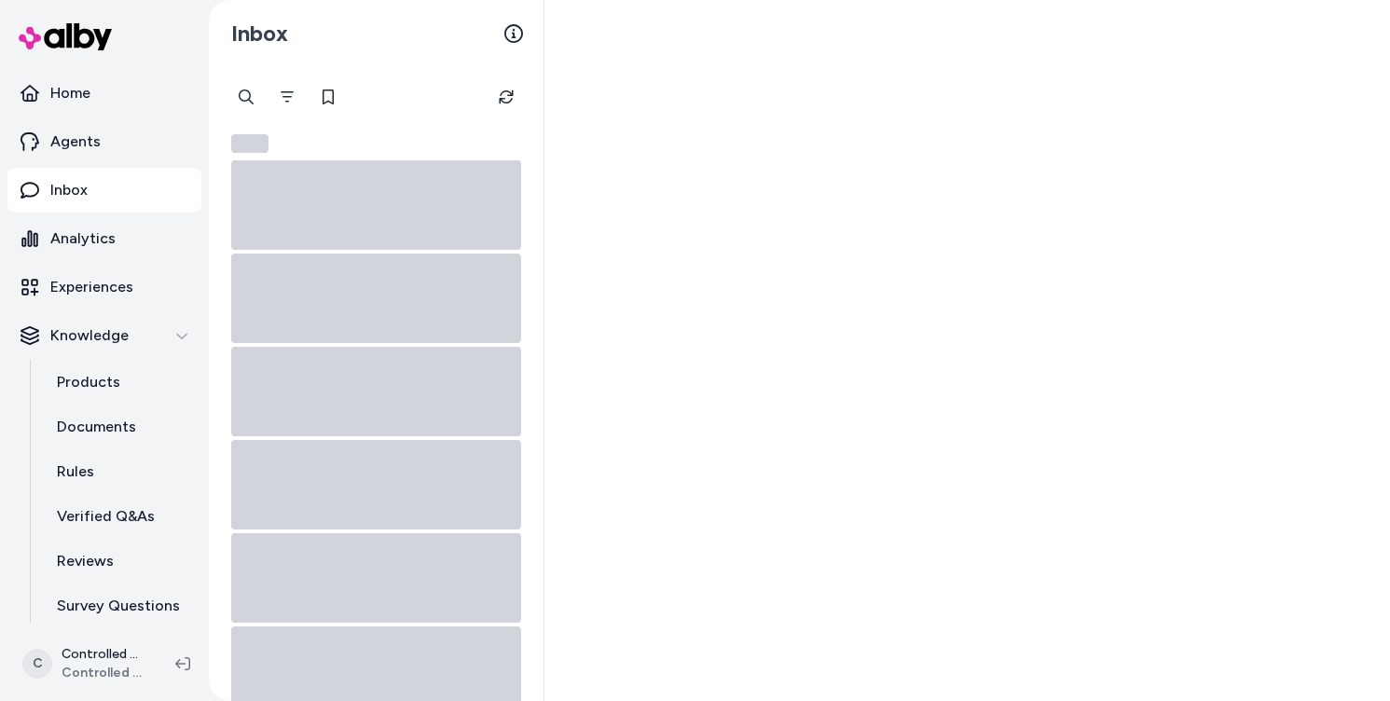 This screenshot has width=1390, height=701. Describe the element at coordinates (119, 382) in the screenshot. I see `a: Products` at that location.